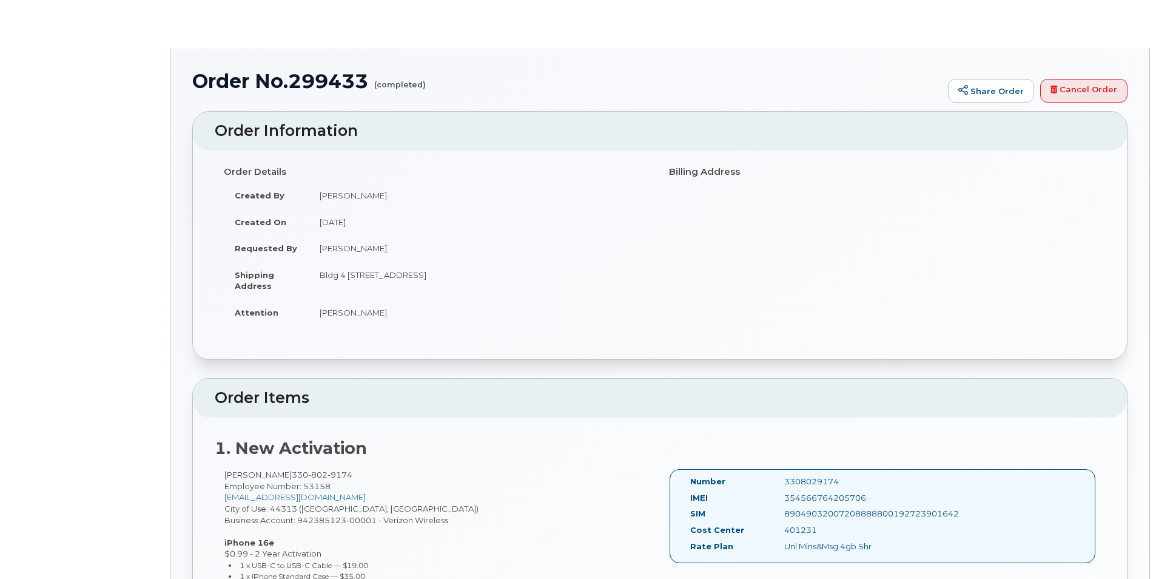 This screenshot has height=579, width=1156. What do you see at coordinates (711, 546) in the screenshot?
I see `label: Rate Plan` at bounding box center [711, 546].